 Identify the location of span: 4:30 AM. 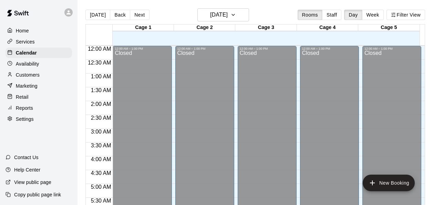
(101, 173).